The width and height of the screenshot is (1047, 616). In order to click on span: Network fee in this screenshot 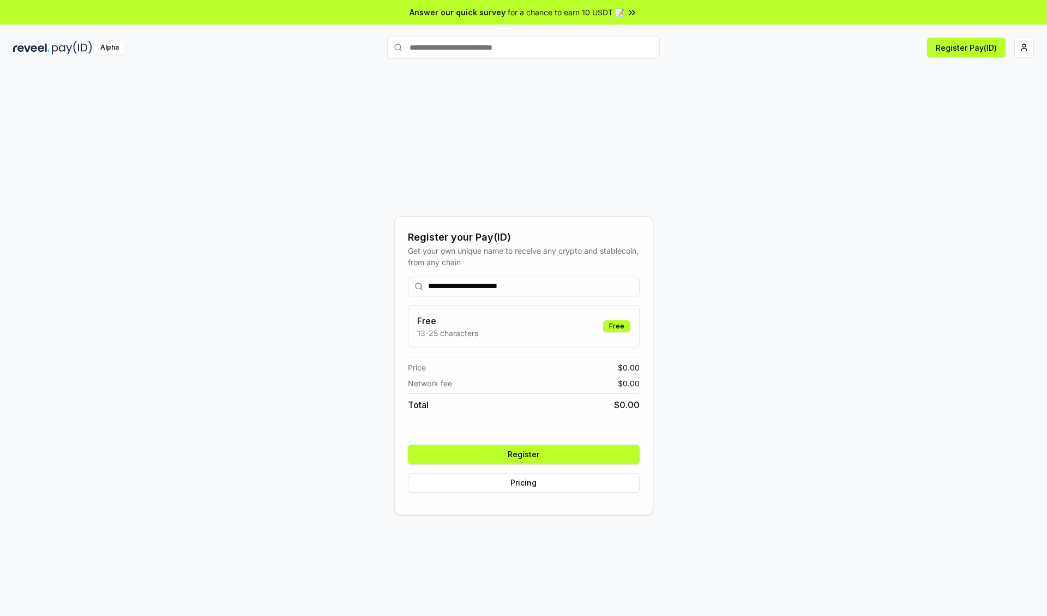, I will do `click(430, 383)`.